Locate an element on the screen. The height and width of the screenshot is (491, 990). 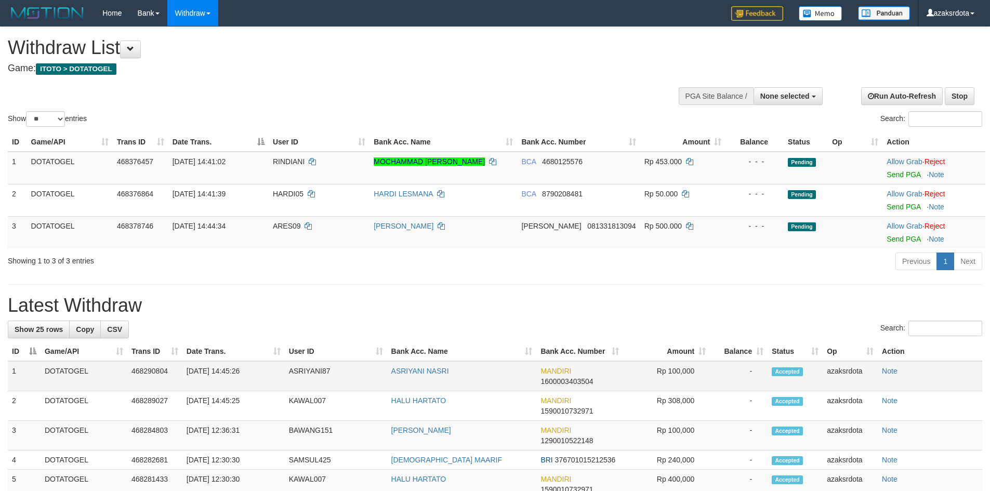
span: Copy is located at coordinates (85, 330).